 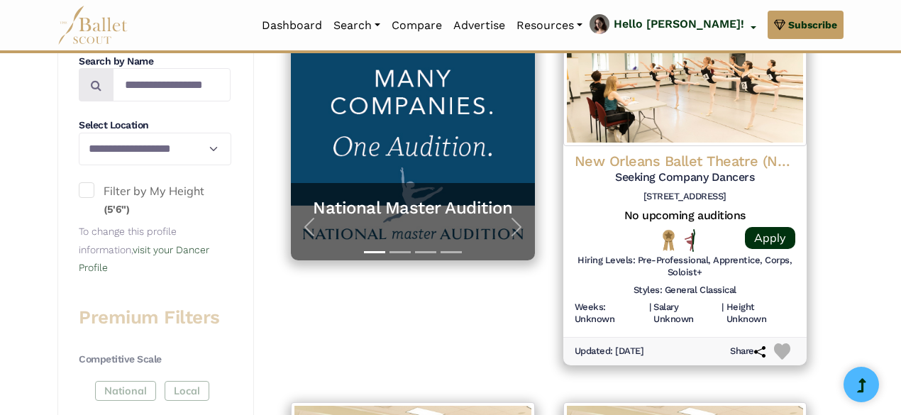 I want to click on button: Slide 1, so click(x=375, y=252).